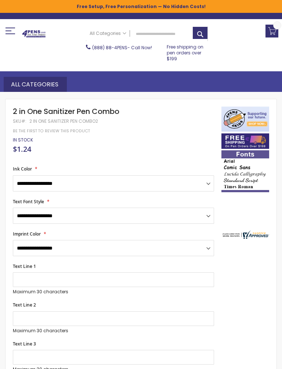 The height and width of the screenshot is (369, 282). Describe the element at coordinates (245, 119) in the screenshot. I see `img: 4pens 4 kids` at that location.